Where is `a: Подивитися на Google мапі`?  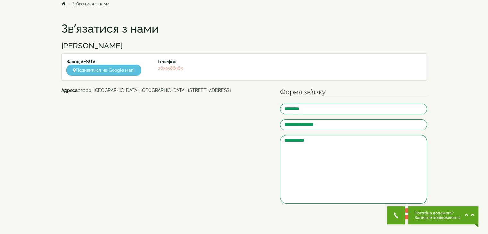 a: Подивитися на Google мапі is located at coordinates (104, 70).